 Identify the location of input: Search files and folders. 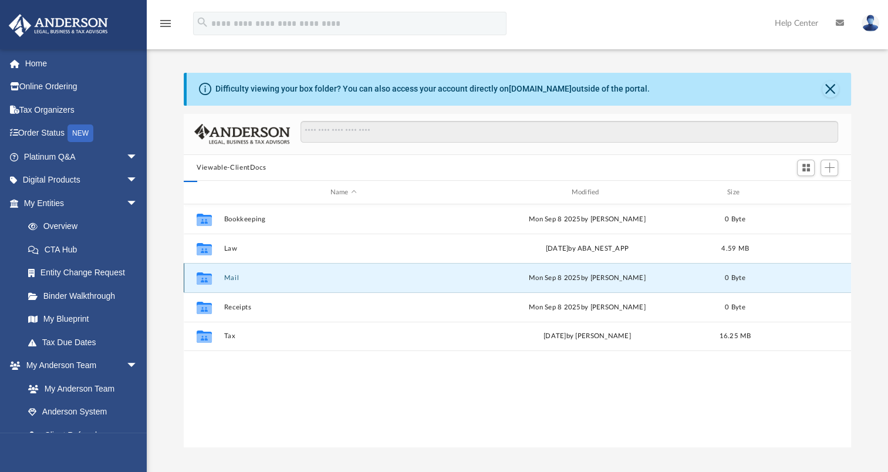
(569, 132).